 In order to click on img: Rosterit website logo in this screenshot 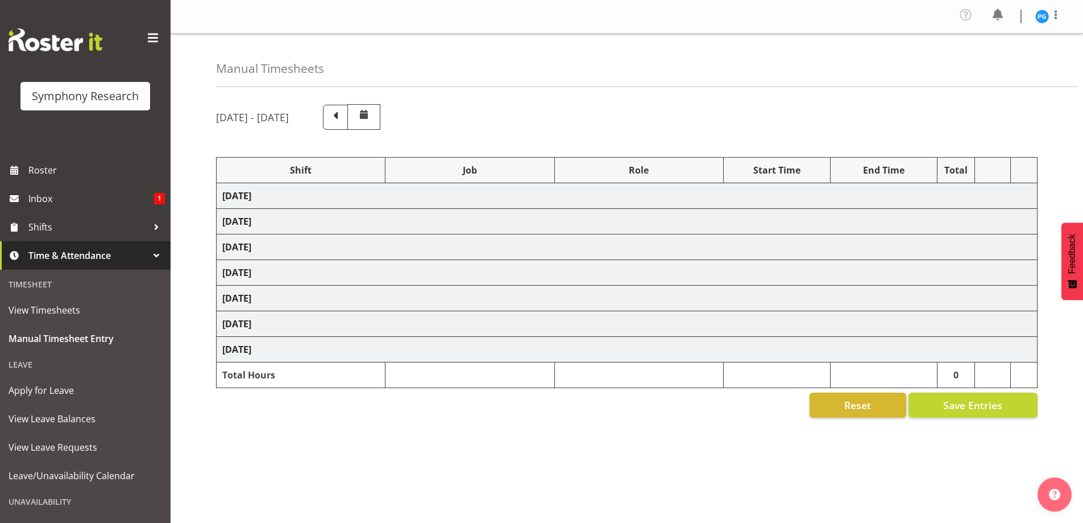, I will do `click(55, 40)`.